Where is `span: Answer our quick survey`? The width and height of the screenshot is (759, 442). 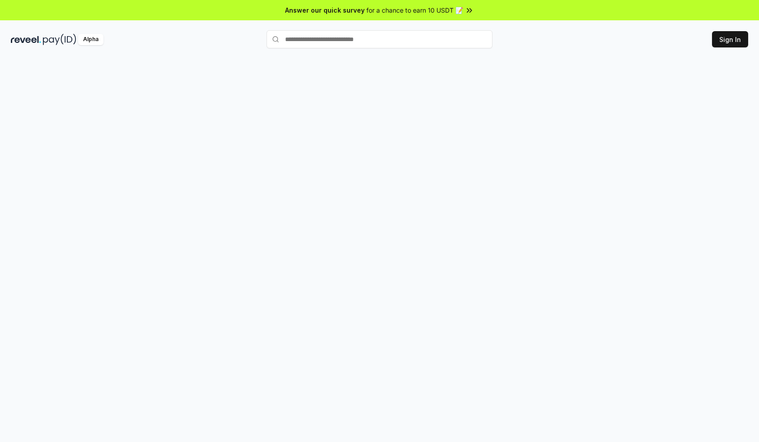
span: Answer our quick survey is located at coordinates (325, 10).